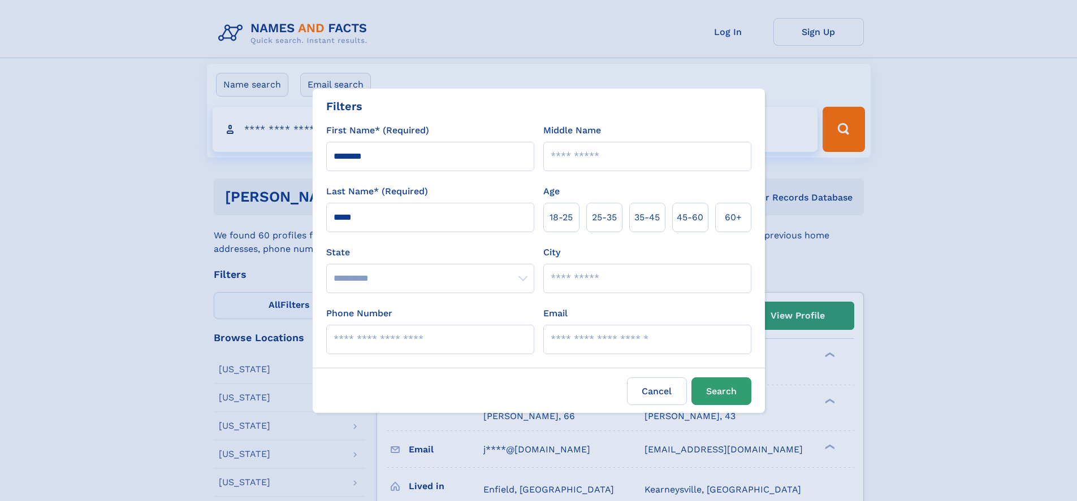  I want to click on label: Cancel, so click(657, 391).